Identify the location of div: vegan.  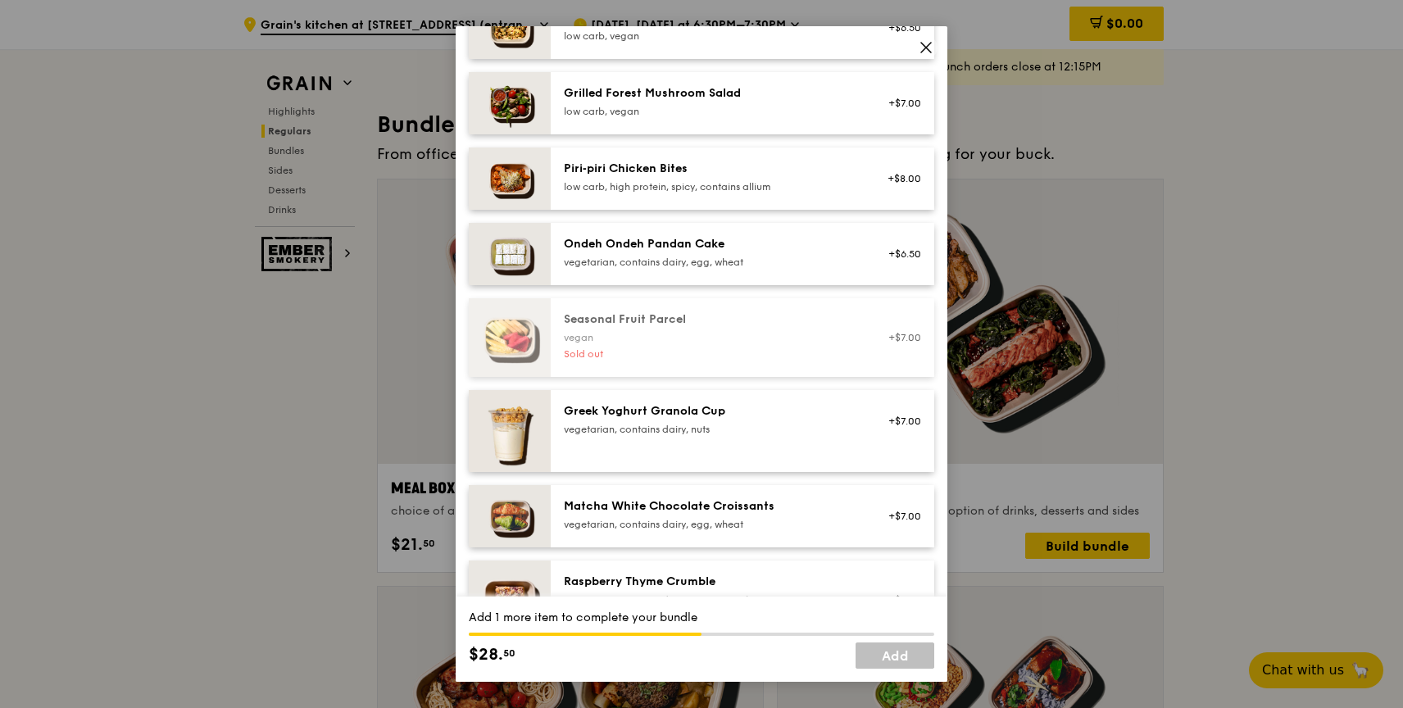
(711, 338).